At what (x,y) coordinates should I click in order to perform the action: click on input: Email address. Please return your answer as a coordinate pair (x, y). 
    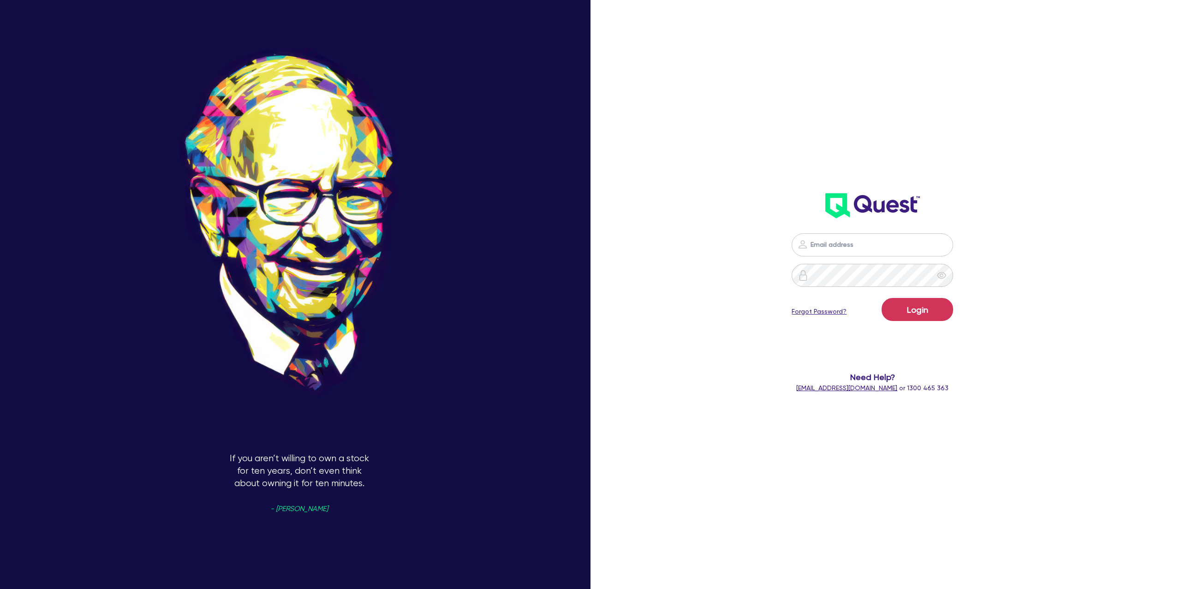
    Looking at the image, I should click on (873, 245).